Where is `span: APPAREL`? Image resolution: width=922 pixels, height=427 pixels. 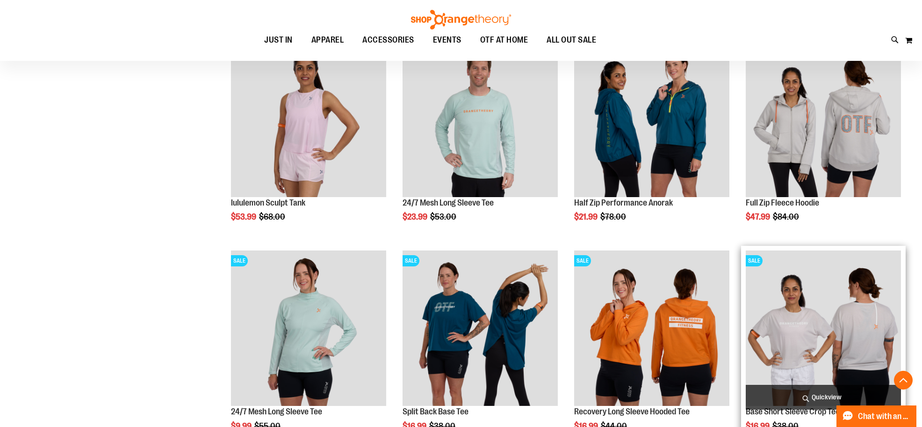
span: APPAREL is located at coordinates (328, 40).